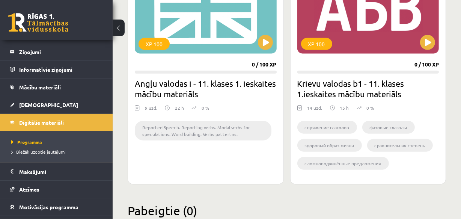 This screenshot has height=219, width=461. Describe the element at coordinates (56, 70) in the screenshot. I see `a: Informatīvie ziņojumi` at that location.